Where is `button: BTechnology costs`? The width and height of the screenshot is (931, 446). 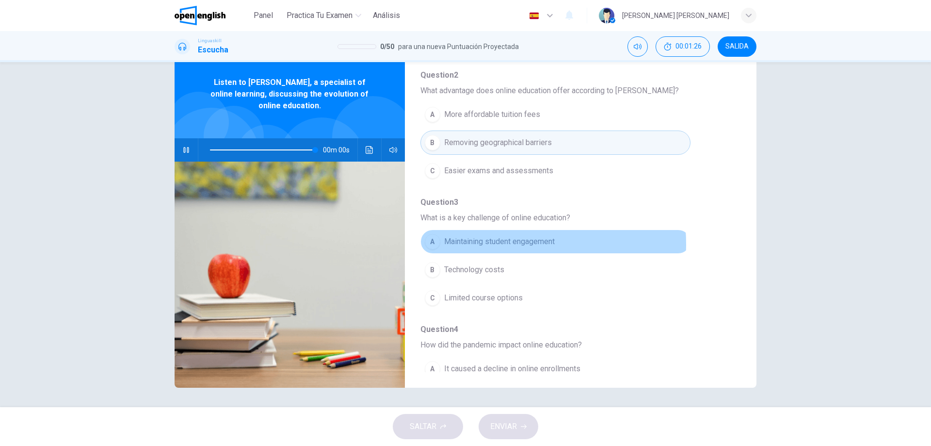 button: BTechnology costs is located at coordinates (555, 270).